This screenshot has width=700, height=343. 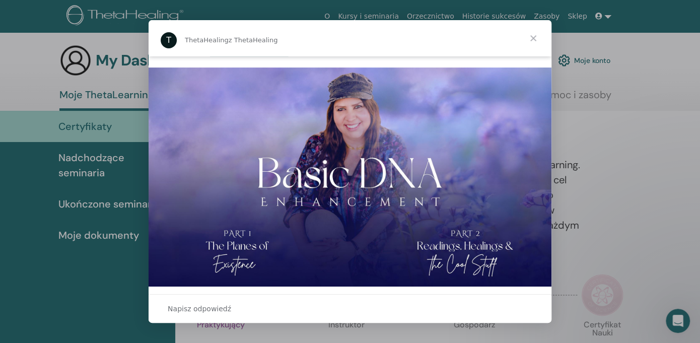 I want to click on span: Zamknij, so click(x=533, y=38).